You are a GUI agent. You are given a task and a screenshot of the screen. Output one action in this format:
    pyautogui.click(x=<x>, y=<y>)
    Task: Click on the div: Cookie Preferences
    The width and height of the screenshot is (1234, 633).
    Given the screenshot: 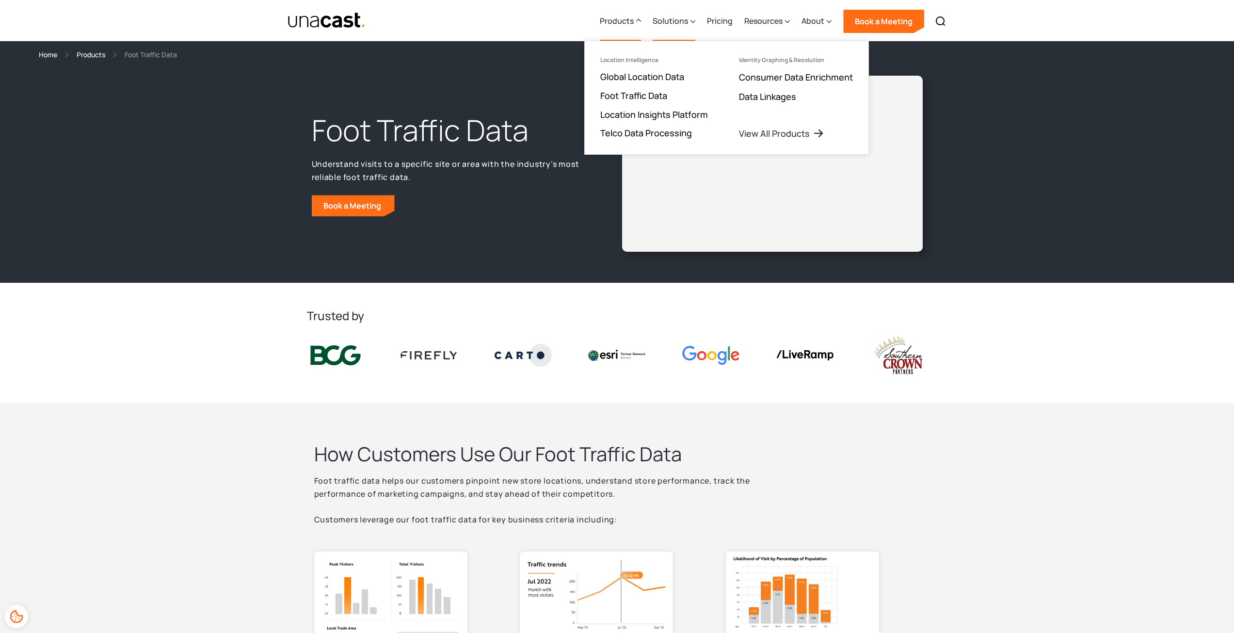 What is the action you would take?
    pyautogui.click(x=16, y=616)
    